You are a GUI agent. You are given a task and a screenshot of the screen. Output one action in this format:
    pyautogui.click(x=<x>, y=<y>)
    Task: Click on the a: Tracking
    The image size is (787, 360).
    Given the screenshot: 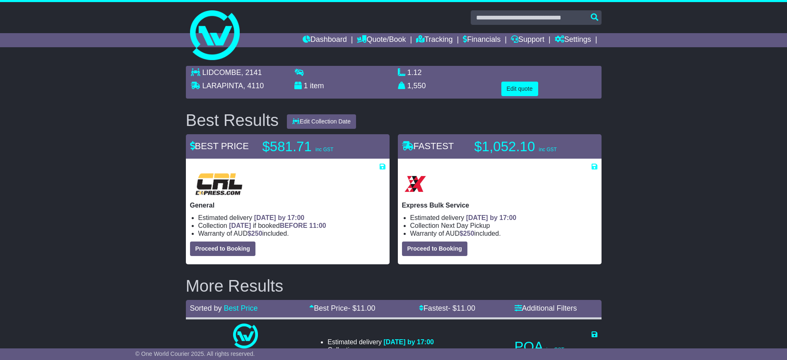 What is the action you would take?
    pyautogui.click(x=434, y=40)
    